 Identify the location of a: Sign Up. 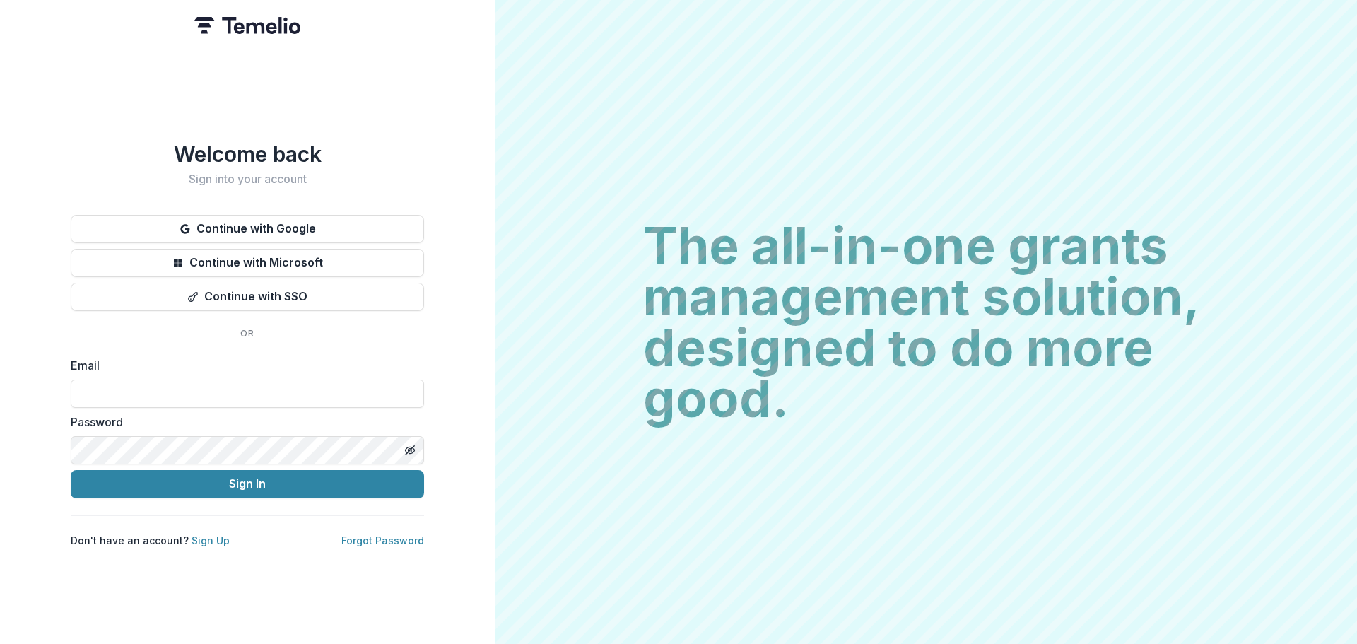
(211, 540).